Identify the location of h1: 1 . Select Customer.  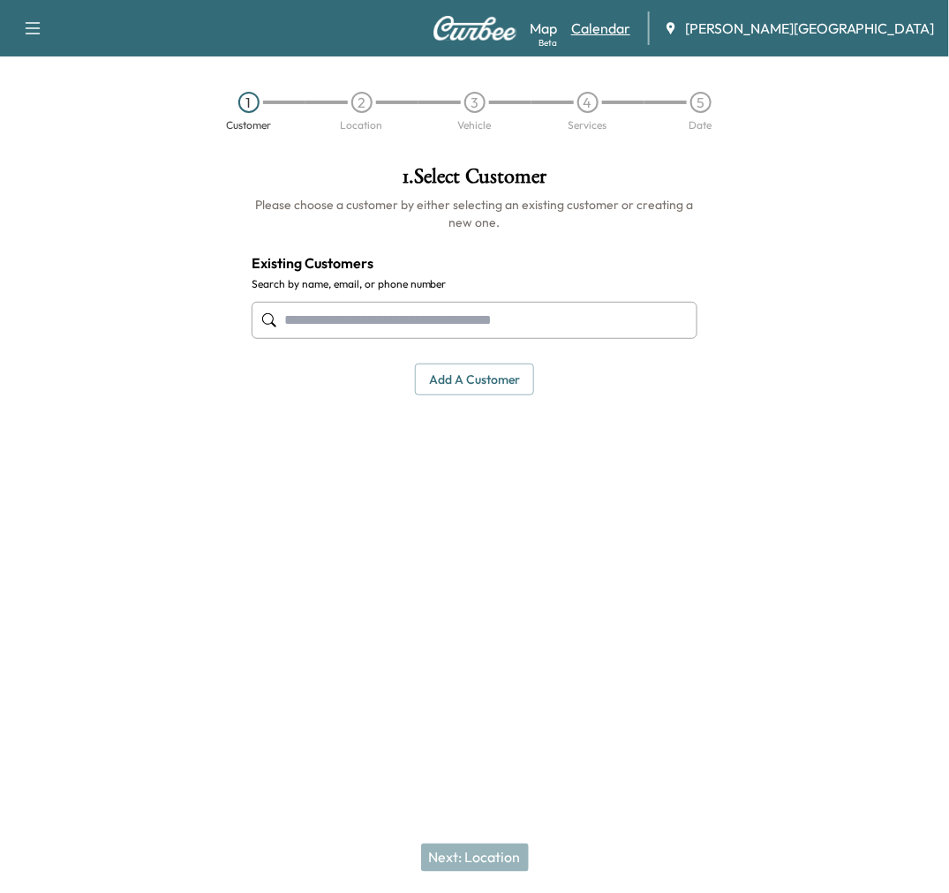
(475, 181).